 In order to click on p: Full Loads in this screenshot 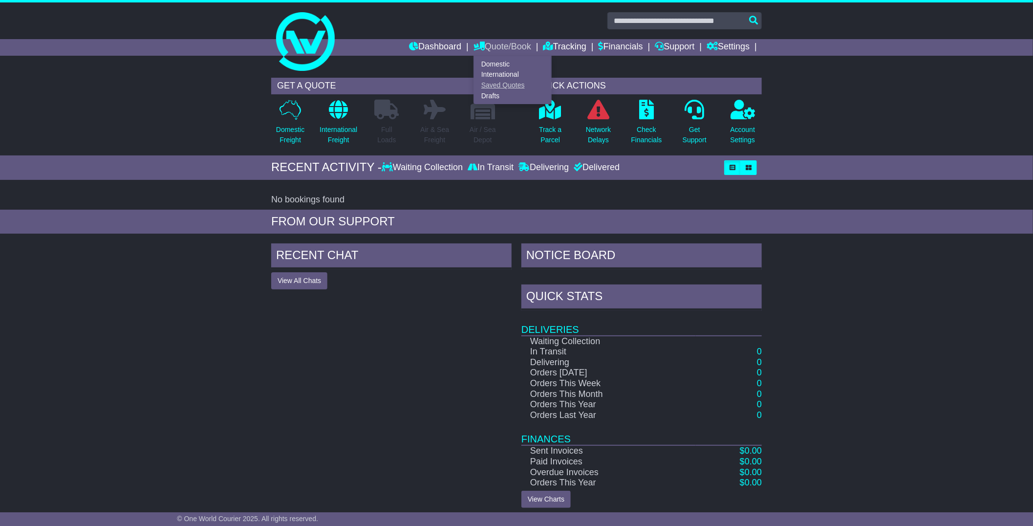, I will do `click(387, 135)`.